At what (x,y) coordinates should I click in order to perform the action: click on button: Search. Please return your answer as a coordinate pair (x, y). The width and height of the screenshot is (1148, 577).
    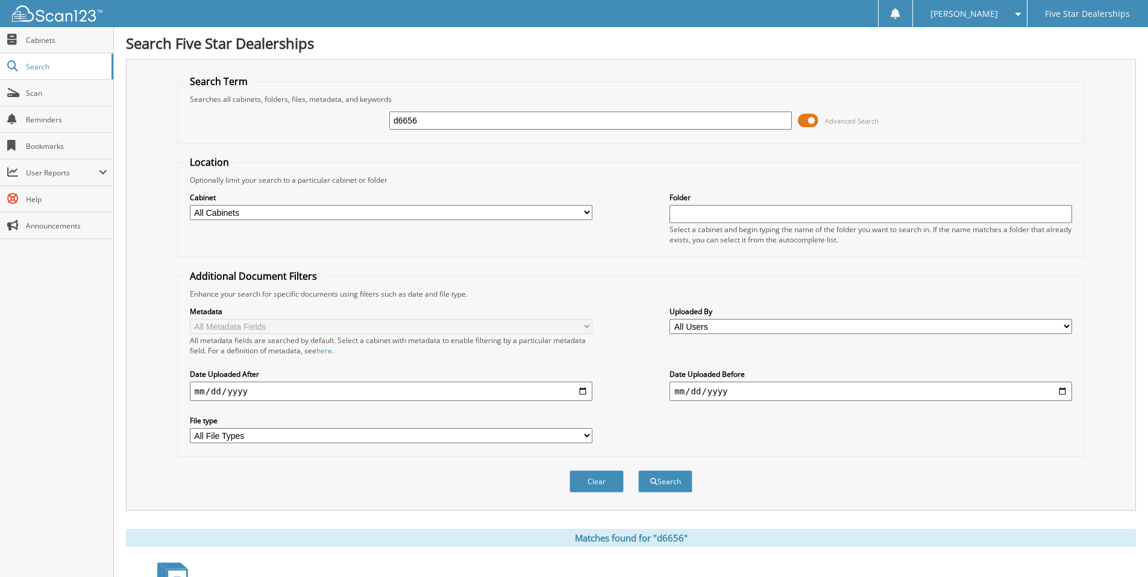
    Looking at the image, I should click on (665, 481).